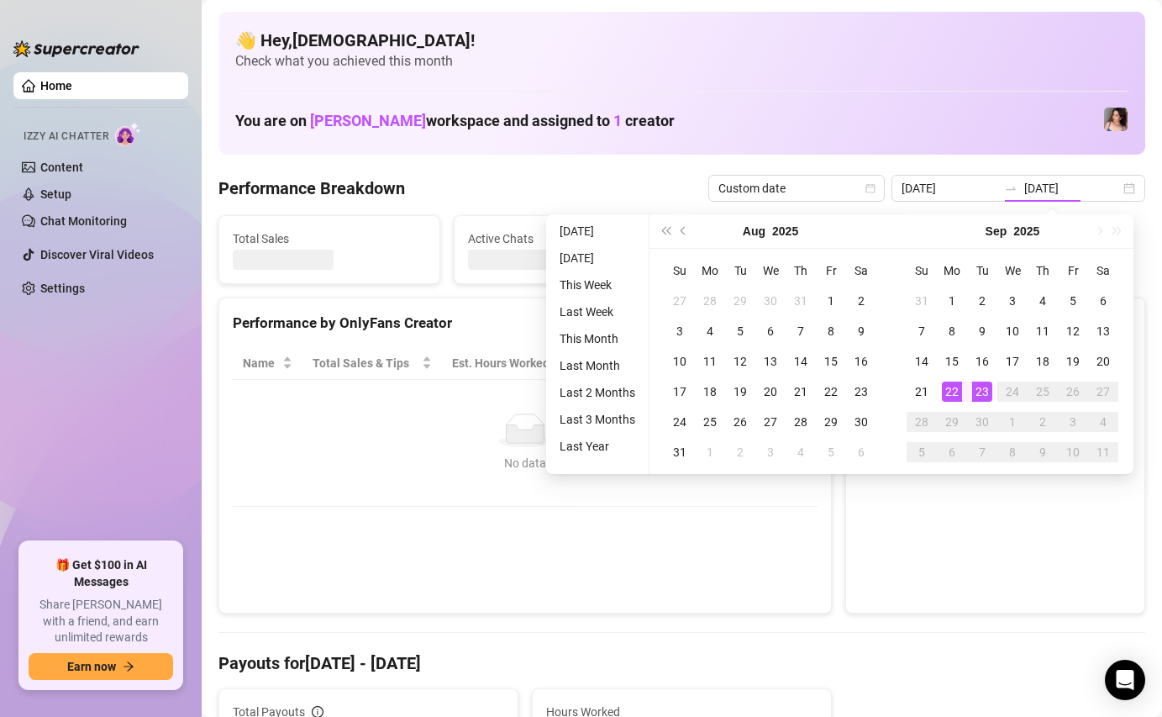 The image size is (1162, 717). I want to click on div: Est. Hours Worked, so click(505, 363).